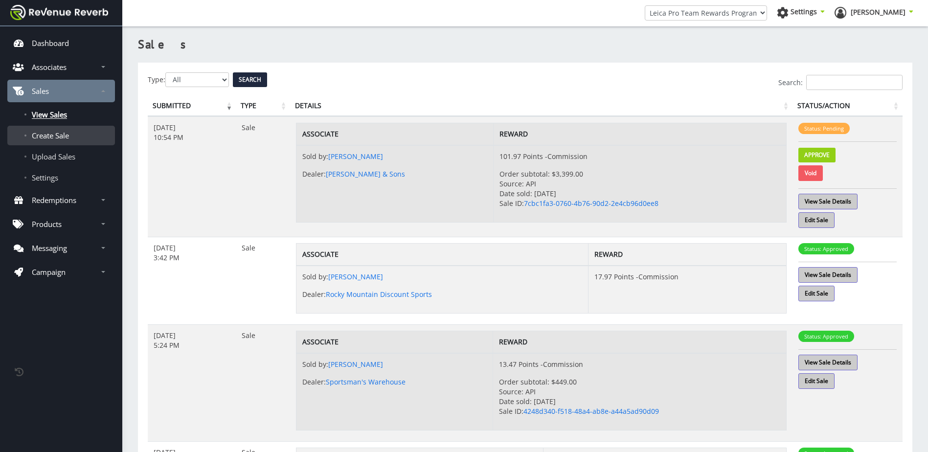 This screenshot has width=928, height=452. What do you see at coordinates (61, 272) in the screenshot?
I see `a: Campaign` at bounding box center [61, 272].